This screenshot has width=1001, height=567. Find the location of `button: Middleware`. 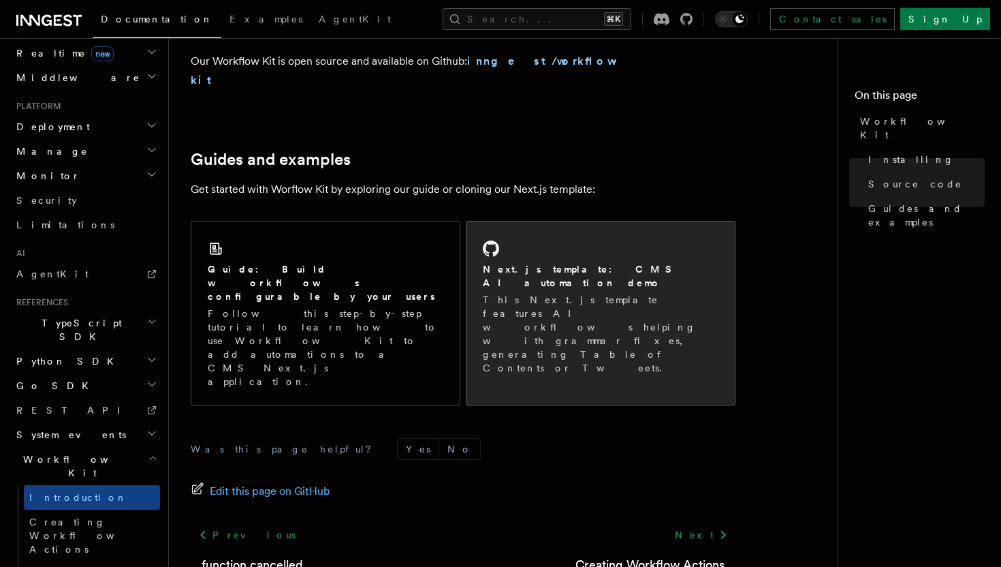

button: Middleware is located at coordinates (85, 78).